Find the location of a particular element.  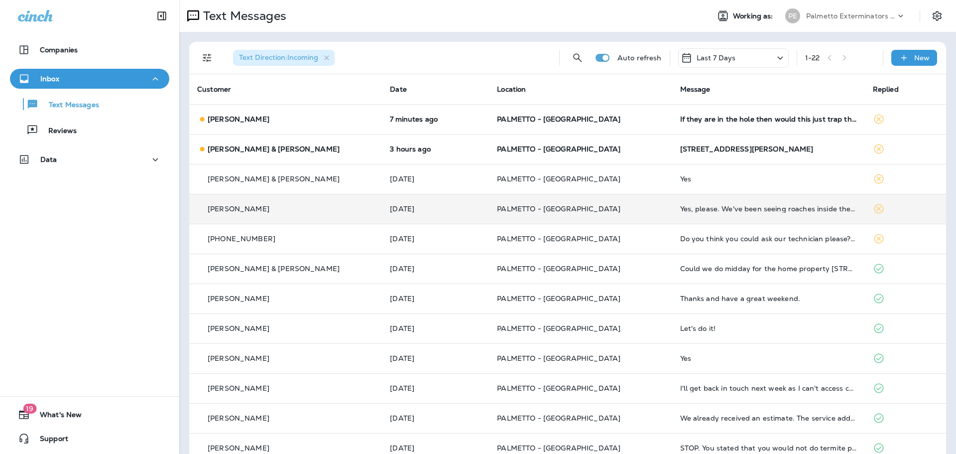

p: Aug 8, 2025 11:18 AM is located at coordinates (435, 358).